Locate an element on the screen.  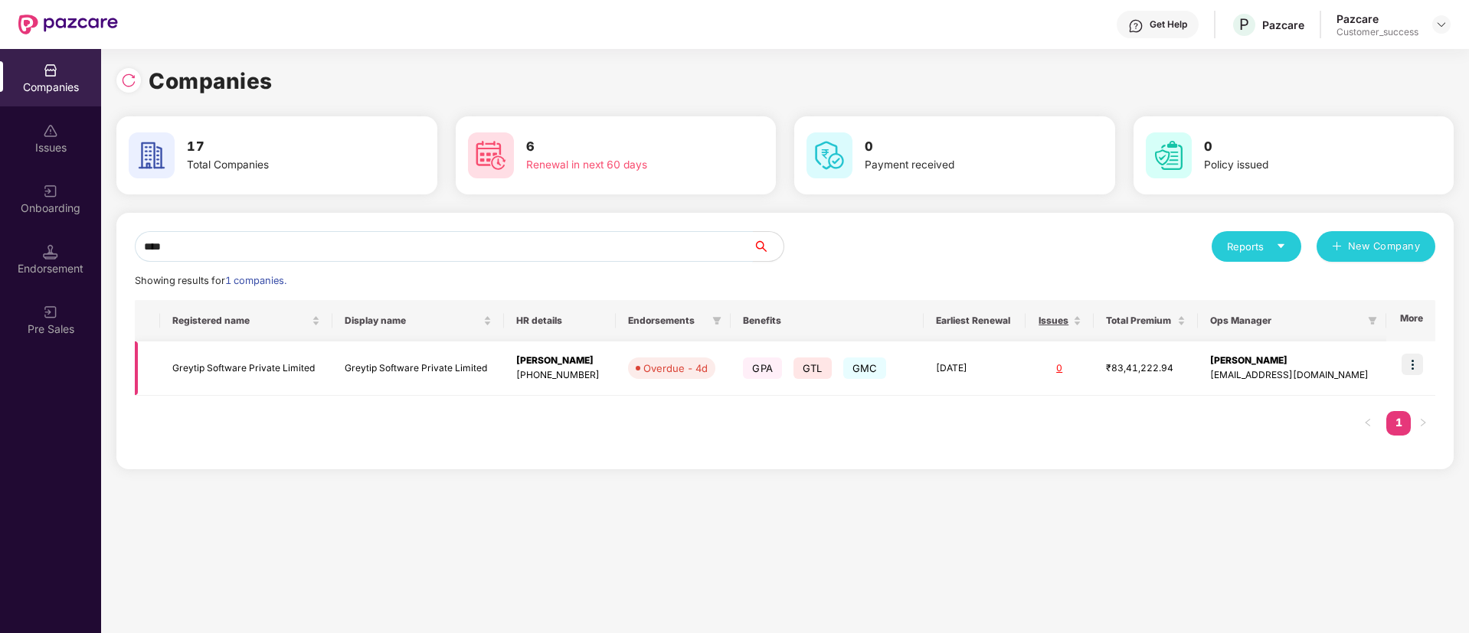
span: P is located at coordinates (1244, 25).